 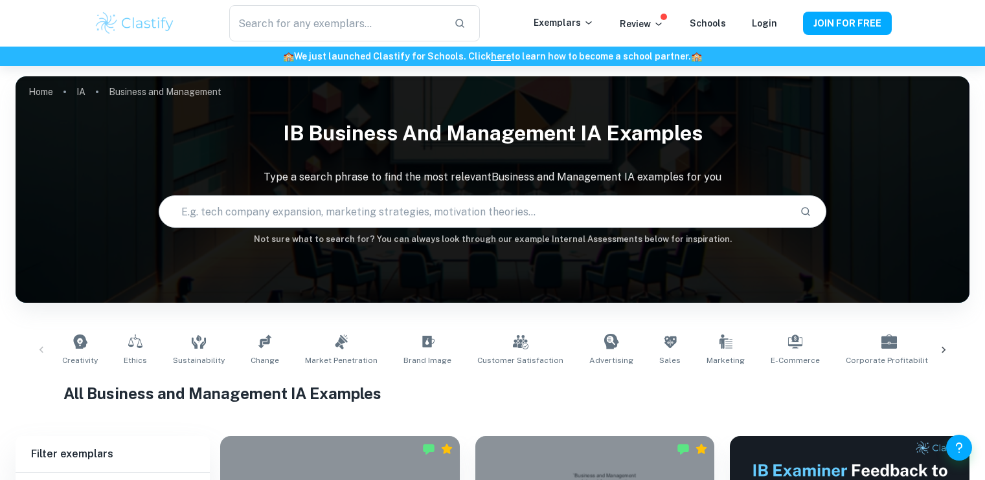 What do you see at coordinates (265, 361) in the screenshot?
I see `span: Change` at bounding box center [265, 361].